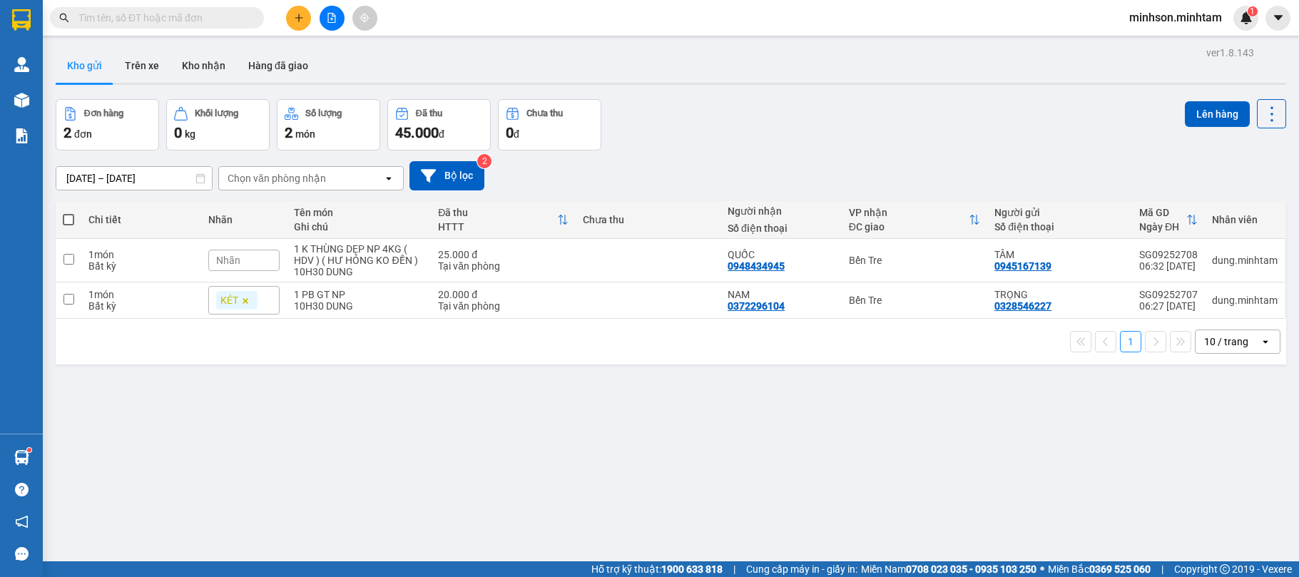 The width and height of the screenshot is (1299, 577). What do you see at coordinates (756, 306) in the screenshot?
I see `div: 0372296104` at bounding box center [756, 306].